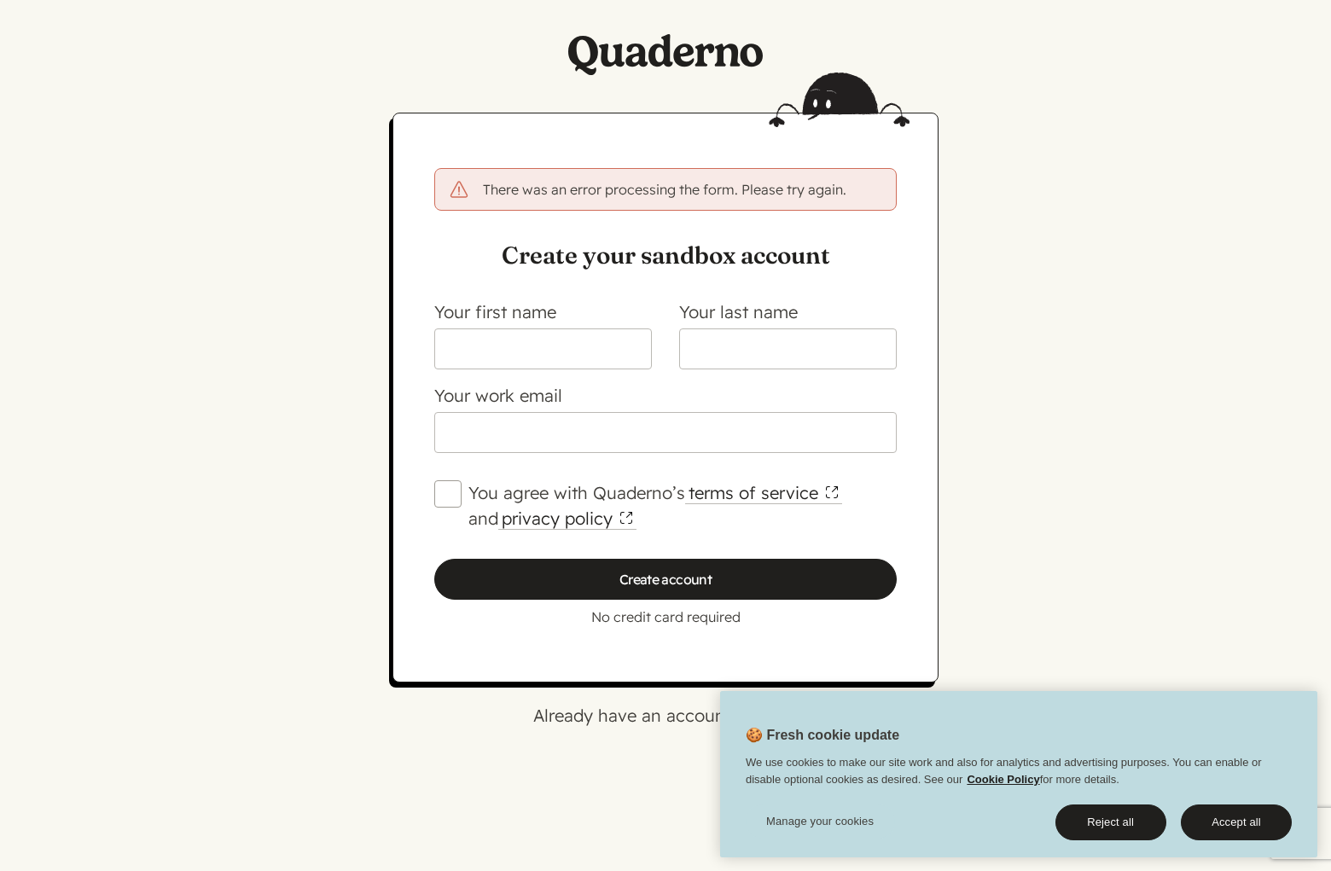 Image resolution: width=1331 pixels, height=871 pixels. I want to click on h1: Create your sandbox account, so click(665, 255).